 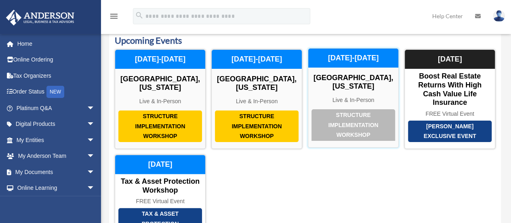 What do you see at coordinates (56, 92) in the screenshot?
I see `a: Order StatusNEW` at bounding box center [56, 92].